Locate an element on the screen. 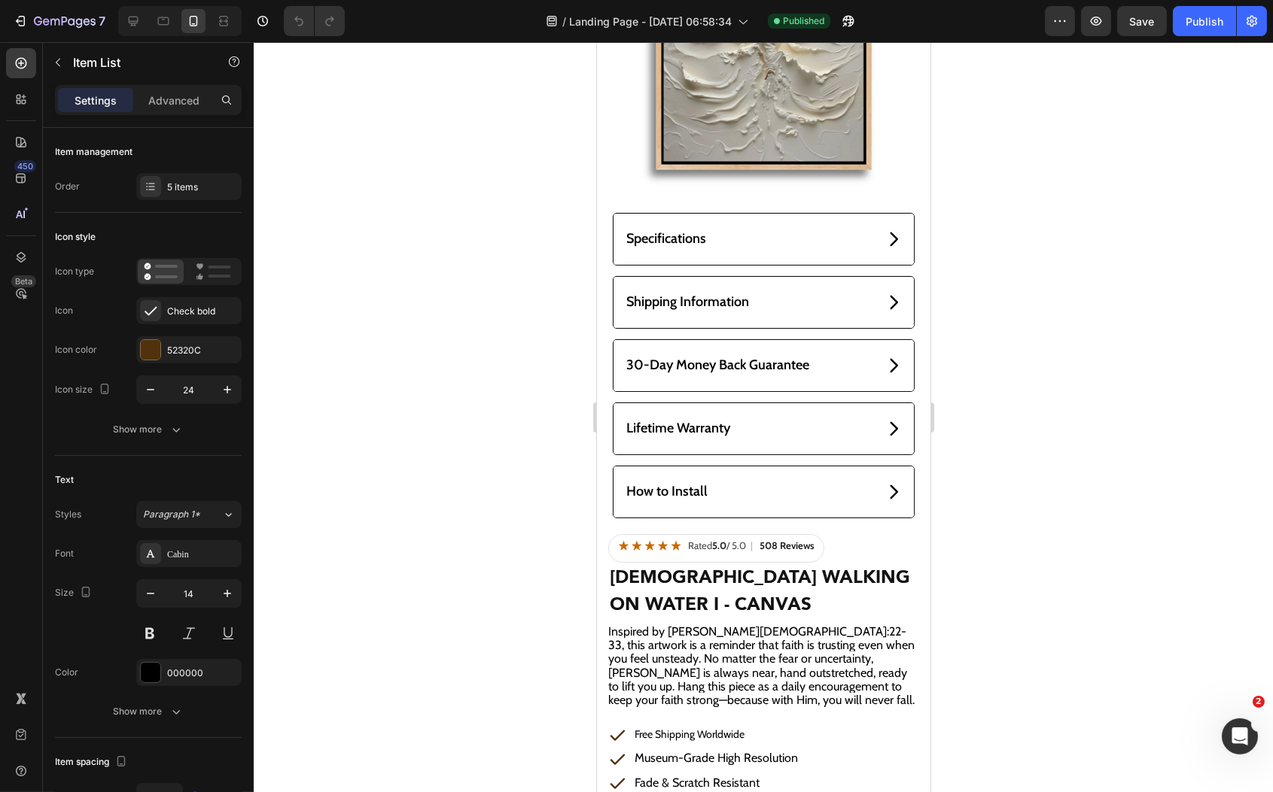 Image resolution: width=1273 pixels, height=792 pixels. div: Order is located at coordinates (67, 187).